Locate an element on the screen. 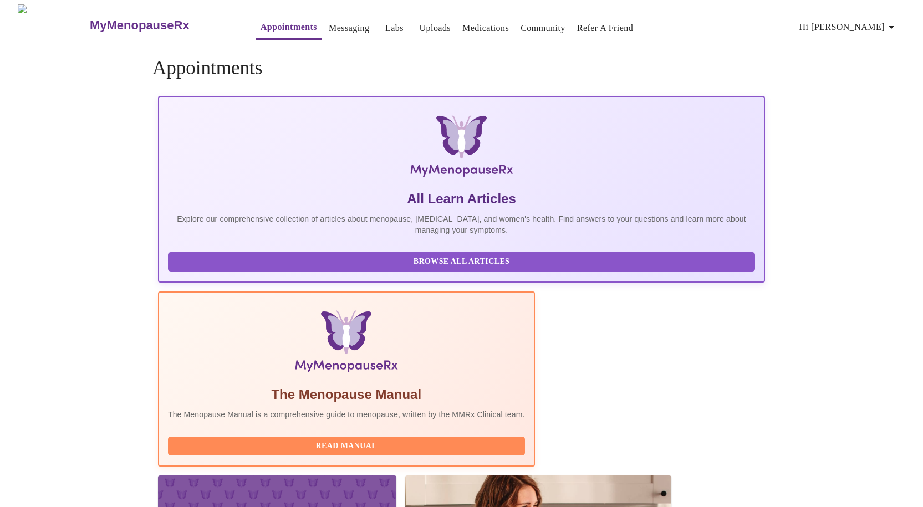  img: Menopause Manual is located at coordinates (346, 344).